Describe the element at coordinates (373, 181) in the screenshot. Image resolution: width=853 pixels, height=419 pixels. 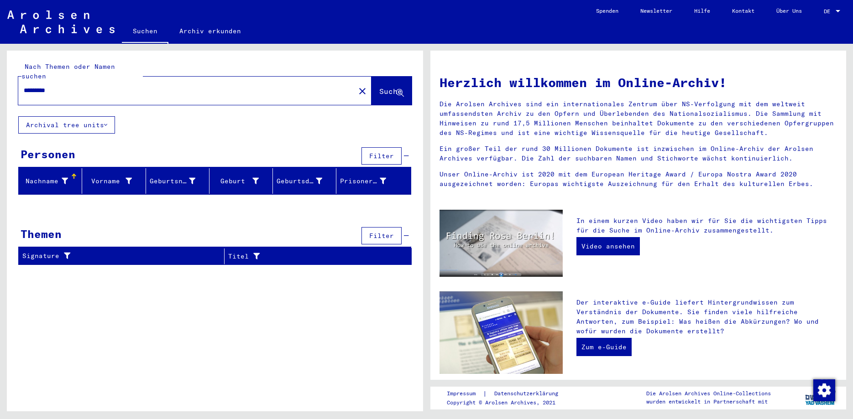
I see `mat-header-cell: Prisoner #` at that location.